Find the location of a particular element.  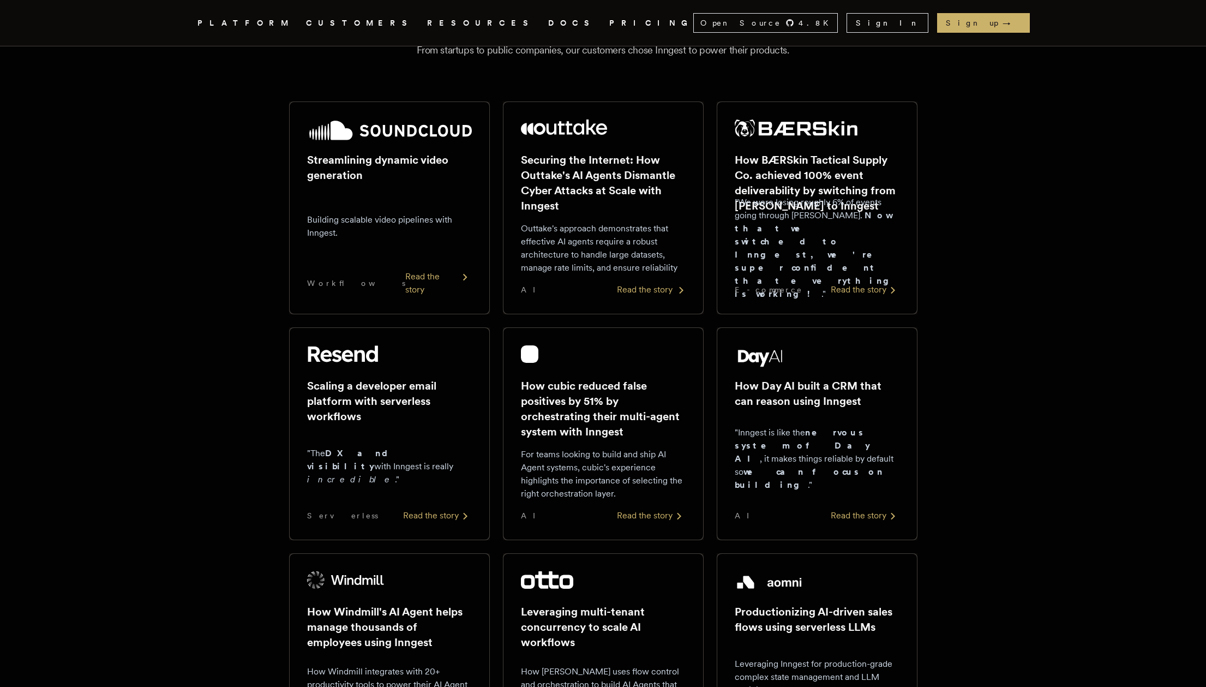

button: PLATFORM is located at coordinates (245, 23).